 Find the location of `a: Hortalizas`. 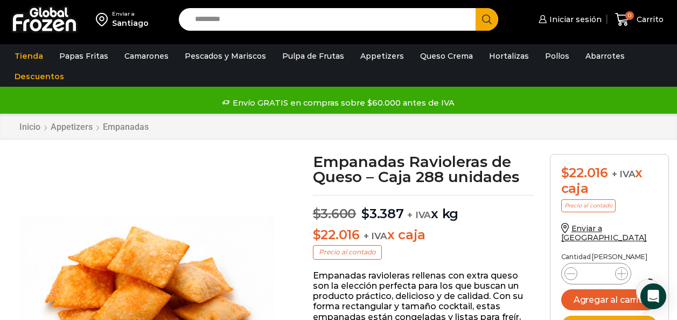

a: Hortalizas is located at coordinates (509, 56).